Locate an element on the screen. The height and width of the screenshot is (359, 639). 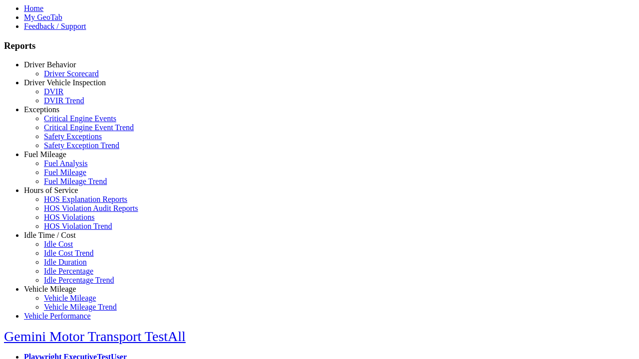
a: Critical Engine Events is located at coordinates (80, 118).